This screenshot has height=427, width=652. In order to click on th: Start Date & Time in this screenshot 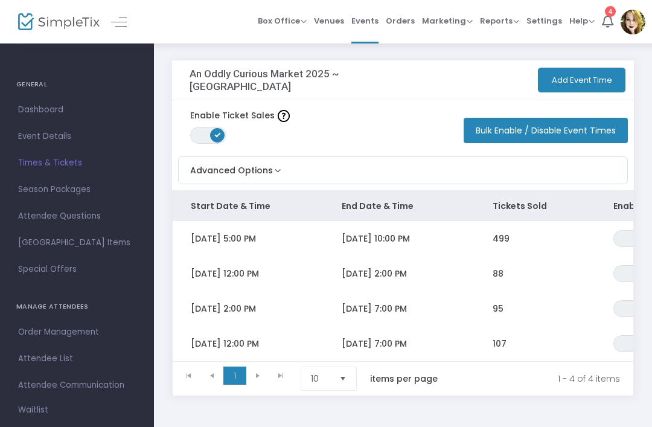, I will do `click(248, 206)`.